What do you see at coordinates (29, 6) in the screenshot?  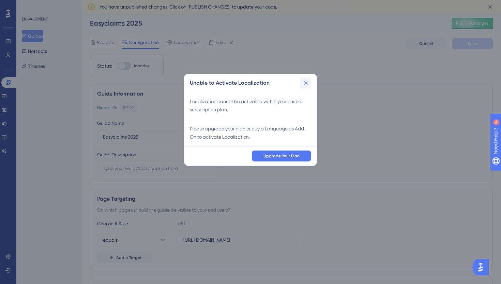 I see `span: Need Help?` at bounding box center [29, 6].